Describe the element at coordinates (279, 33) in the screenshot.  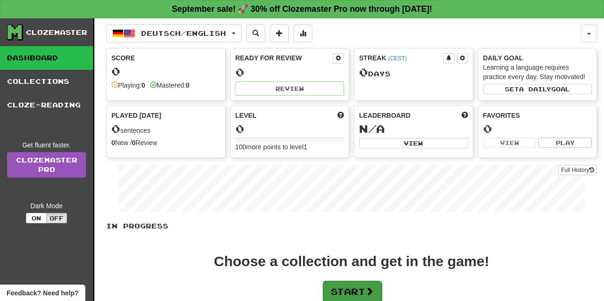
I see `button: Add sentence to collection` at that location.